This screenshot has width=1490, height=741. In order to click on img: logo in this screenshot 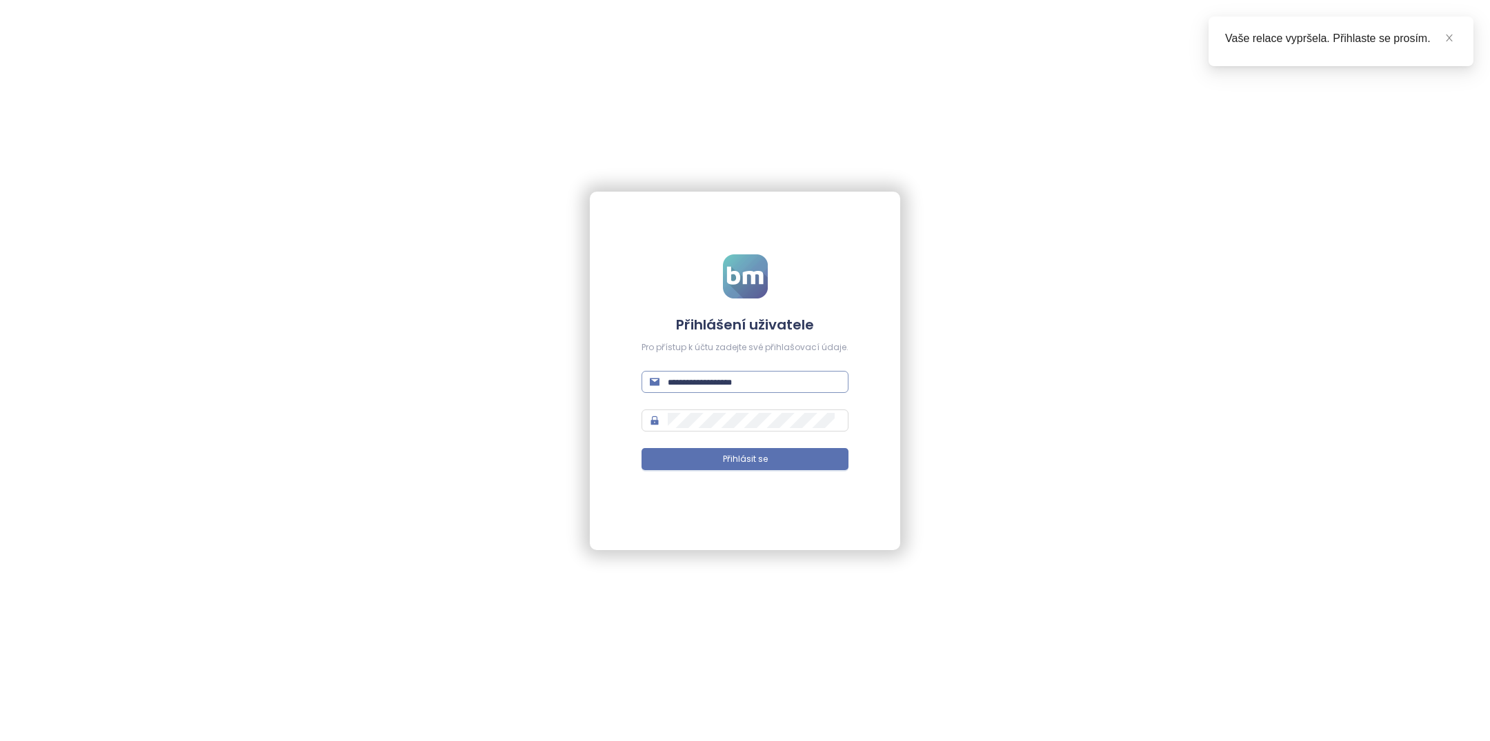, I will do `click(745, 277)`.